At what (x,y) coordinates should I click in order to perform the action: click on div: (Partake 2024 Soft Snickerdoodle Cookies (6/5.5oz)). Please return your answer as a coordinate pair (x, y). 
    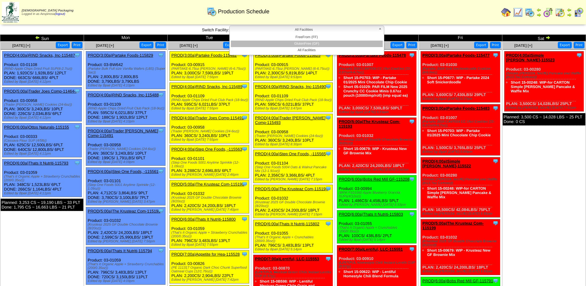
    Looking at the image, I should click on (461, 71).